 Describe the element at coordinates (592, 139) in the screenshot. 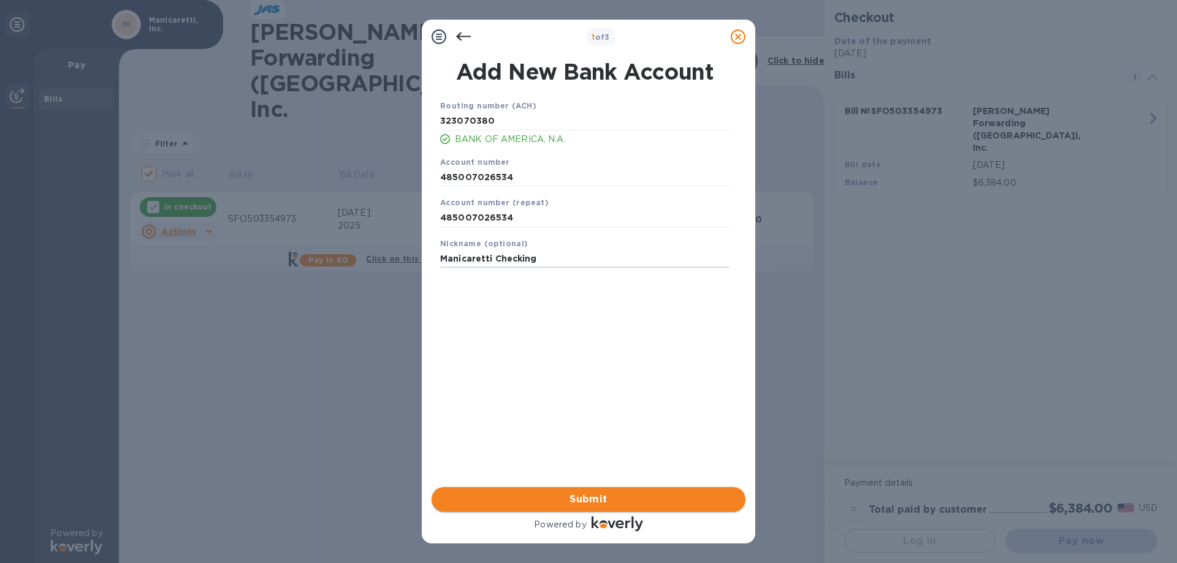

I see `p: BANK OF AMERICA, N.A.` at that location.